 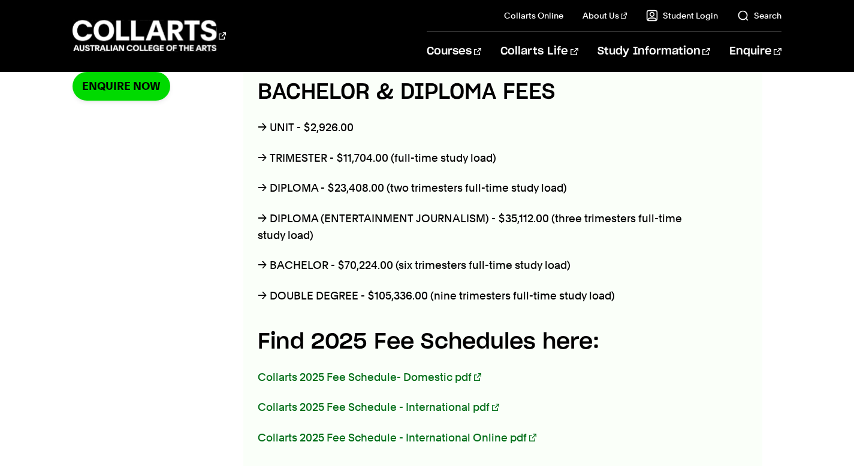 What do you see at coordinates (480, 188) in the screenshot?
I see `p: → DIPLOMA - $23,408.00 (two trimesters full-time study load)` at bounding box center [480, 188].